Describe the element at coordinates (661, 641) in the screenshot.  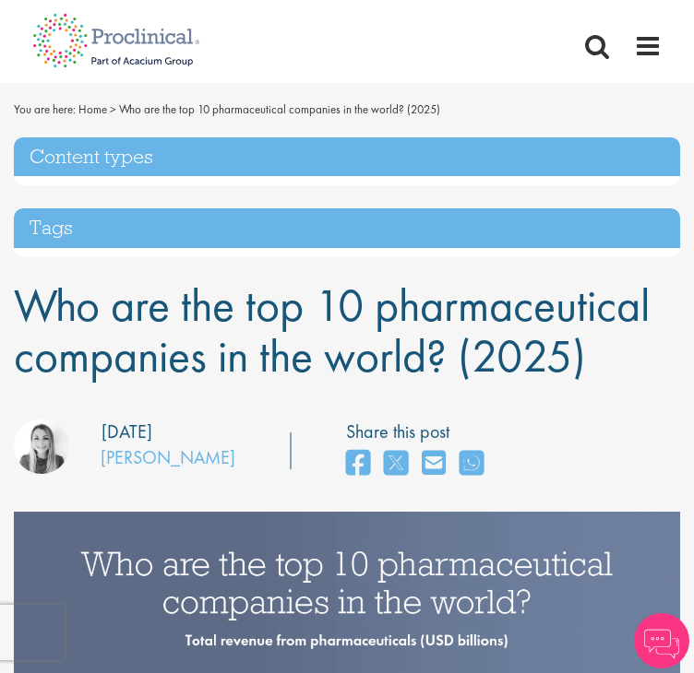
I see `img: Chatbot` at that location.